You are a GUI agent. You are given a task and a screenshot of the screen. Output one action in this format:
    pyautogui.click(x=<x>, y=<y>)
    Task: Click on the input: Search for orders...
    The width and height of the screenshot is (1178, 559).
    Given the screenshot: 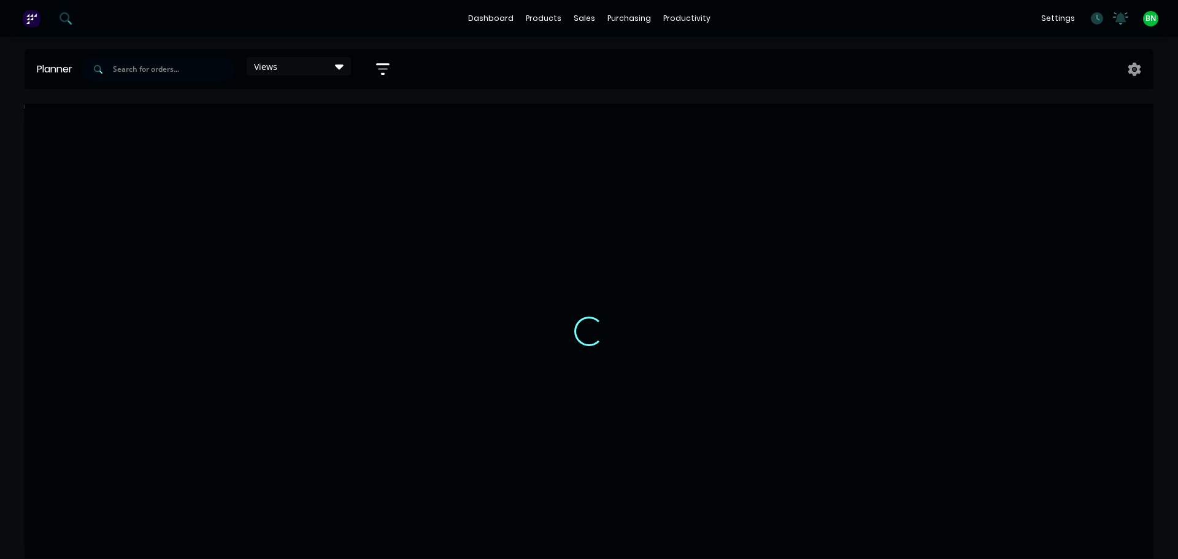 What is the action you would take?
    pyautogui.click(x=174, y=69)
    